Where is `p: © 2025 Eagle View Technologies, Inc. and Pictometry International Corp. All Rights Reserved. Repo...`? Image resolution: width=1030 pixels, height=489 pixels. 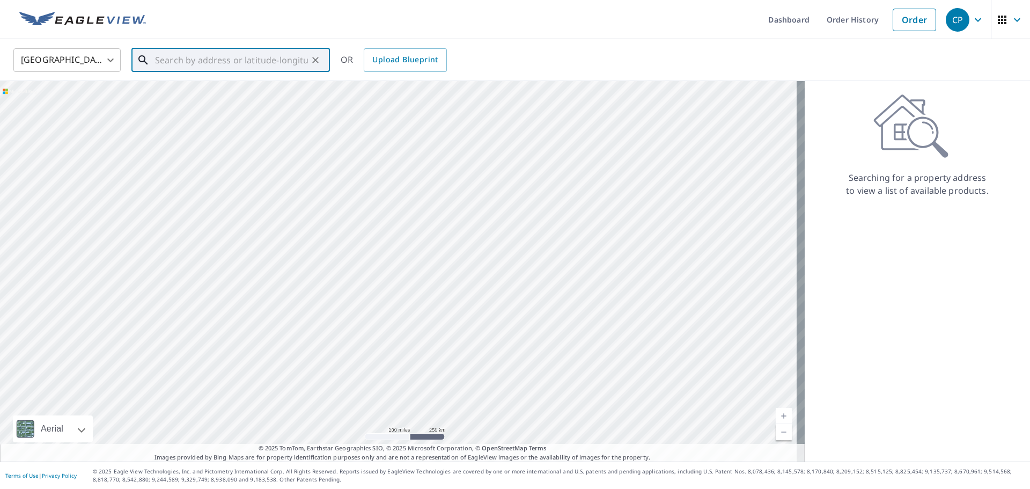 p: © 2025 Eagle View Technologies, Inc. and Pictometry International Corp. All Rights Reserved. Repo... is located at coordinates (558, 475).